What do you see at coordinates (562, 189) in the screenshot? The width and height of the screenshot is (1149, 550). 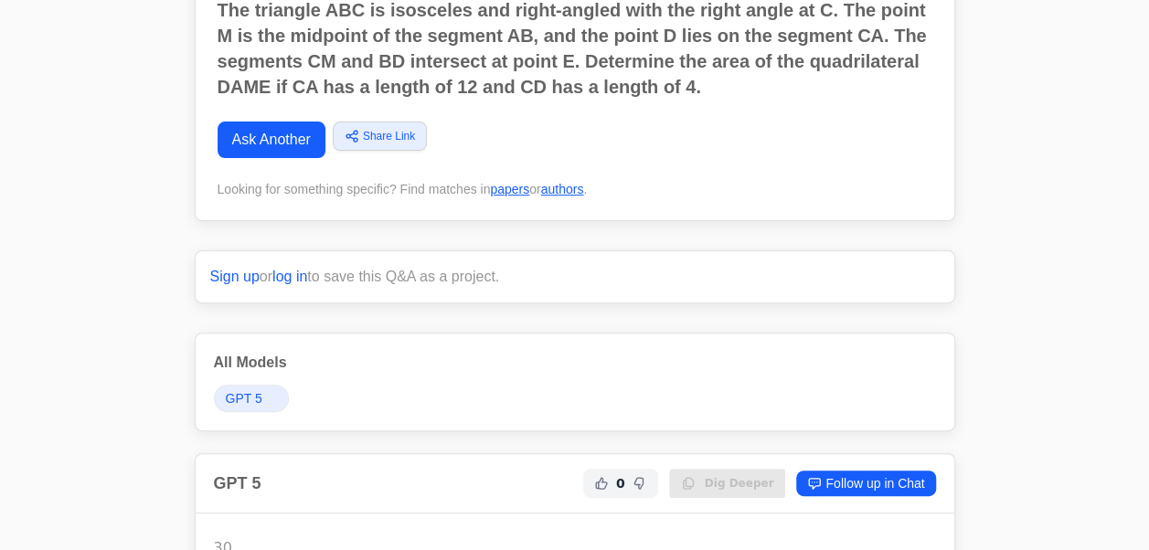 I see `a: authors` at bounding box center [562, 189].